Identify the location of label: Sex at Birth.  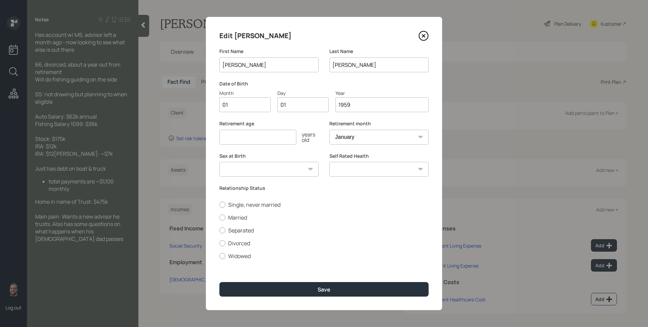
(269, 156).